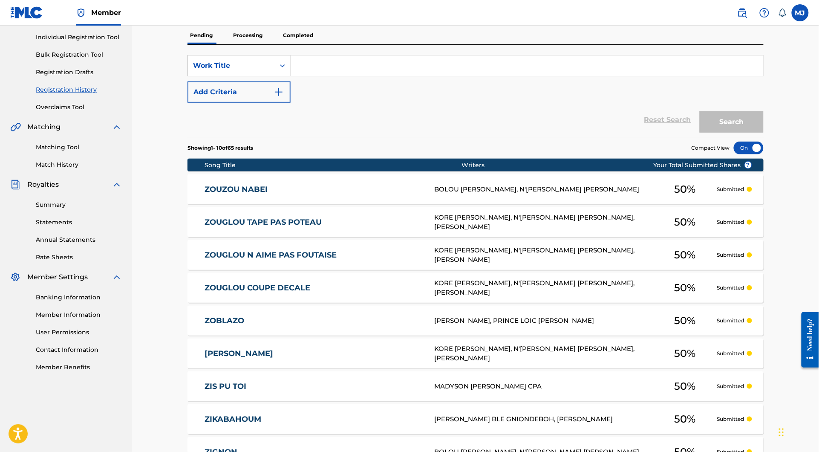 This screenshot has width=819, height=452. Describe the element at coordinates (201, 35) in the screenshot. I see `p: Pending` at that location.